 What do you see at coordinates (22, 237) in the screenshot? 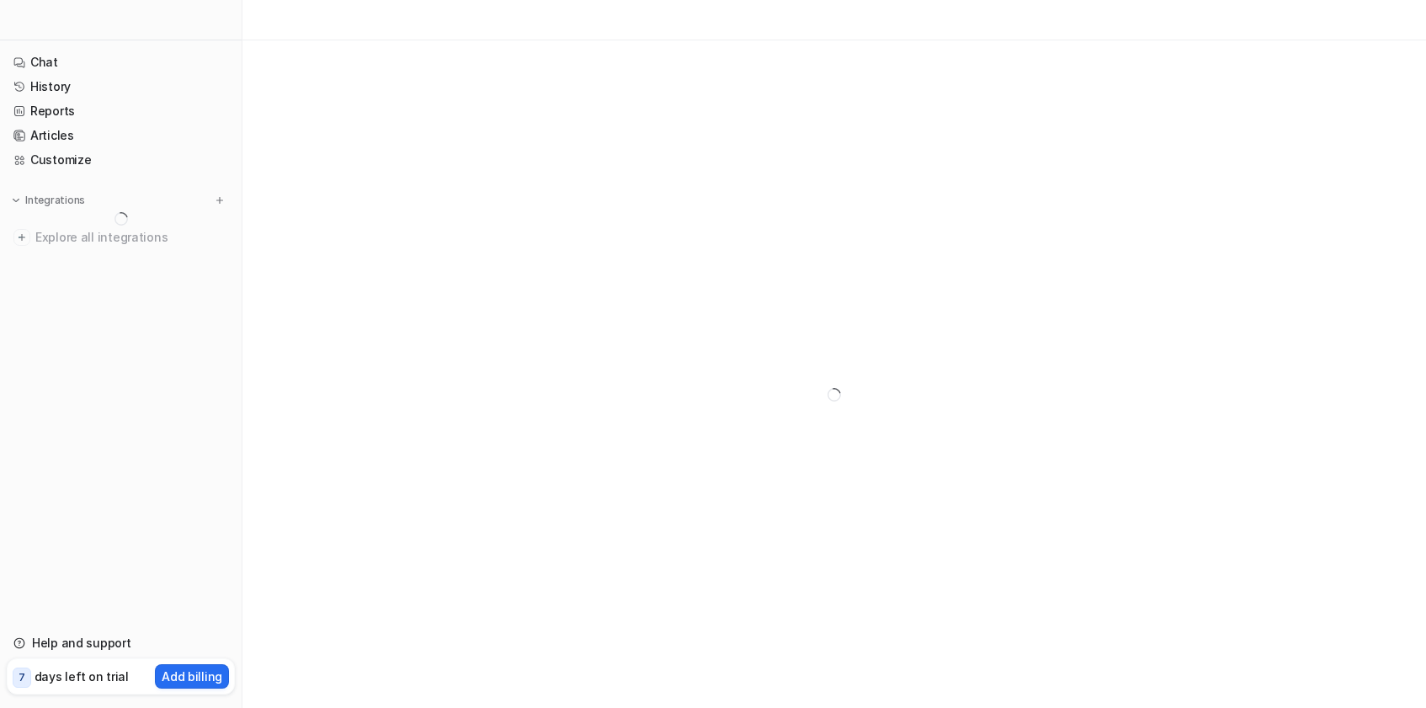
I see `img: explore all integrations` at bounding box center [22, 237].